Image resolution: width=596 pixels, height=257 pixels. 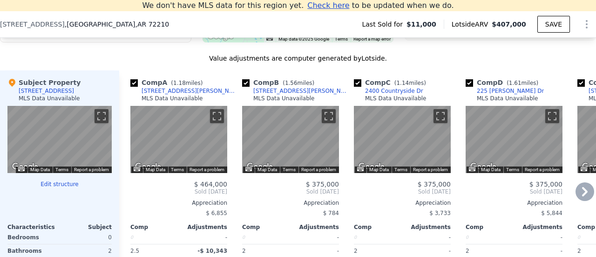 I want to click on span: $ 784, so click(x=331, y=213).